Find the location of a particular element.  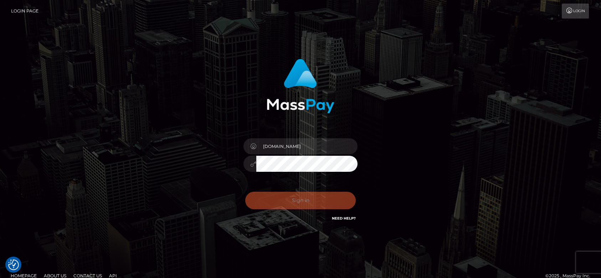

input: Username... is located at coordinates (307, 146).